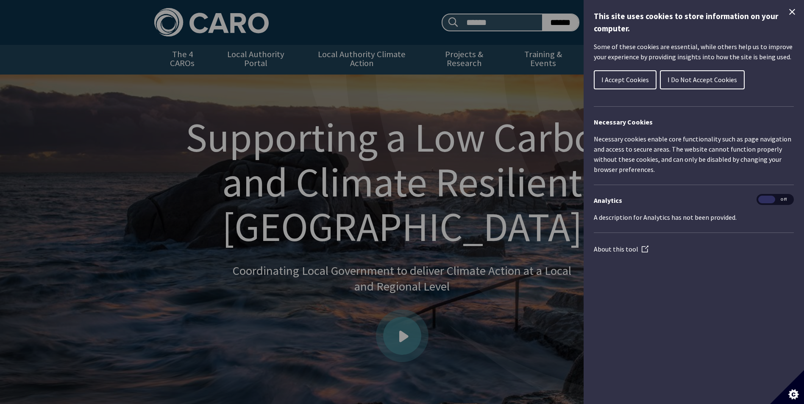 The height and width of the screenshot is (404, 804). I want to click on h2: Necessary Cookies, so click(694, 122).